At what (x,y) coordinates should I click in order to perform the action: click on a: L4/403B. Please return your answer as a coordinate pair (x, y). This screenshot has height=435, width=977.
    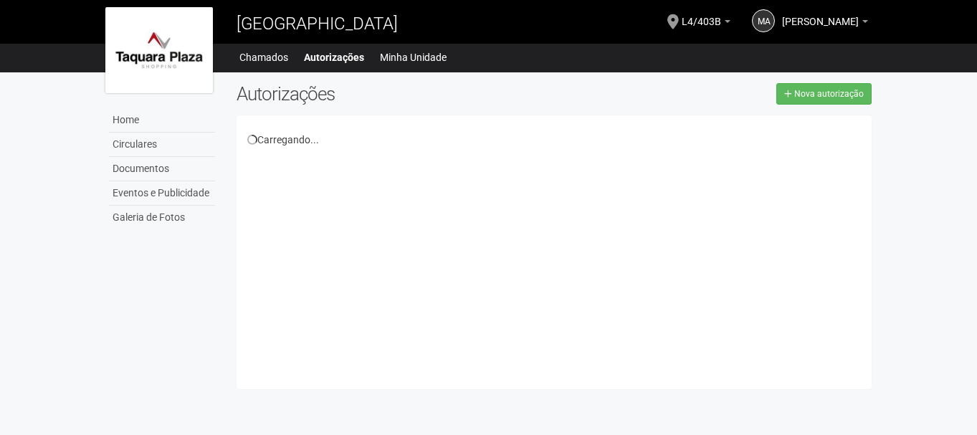
    Looking at the image, I should click on (706, 24).